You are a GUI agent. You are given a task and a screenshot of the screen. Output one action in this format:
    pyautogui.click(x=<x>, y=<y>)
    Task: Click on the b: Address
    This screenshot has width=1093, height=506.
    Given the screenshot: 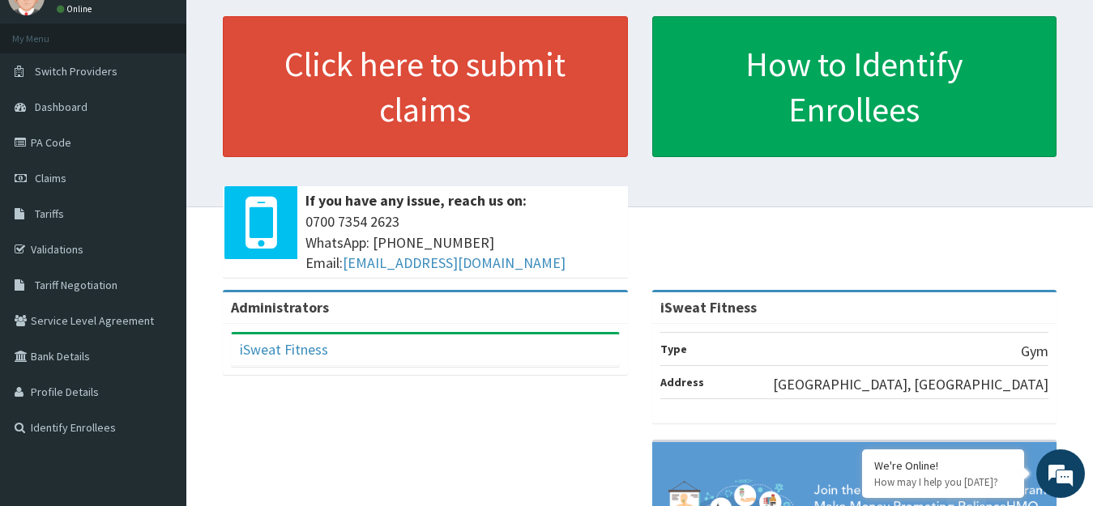 What is the action you would take?
    pyautogui.click(x=682, y=382)
    